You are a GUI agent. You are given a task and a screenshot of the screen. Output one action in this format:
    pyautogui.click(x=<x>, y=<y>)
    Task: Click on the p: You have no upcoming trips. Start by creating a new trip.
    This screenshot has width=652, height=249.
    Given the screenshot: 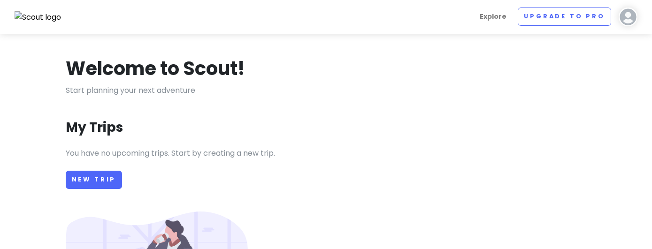 What is the action you would take?
    pyautogui.click(x=326, y=154)
    